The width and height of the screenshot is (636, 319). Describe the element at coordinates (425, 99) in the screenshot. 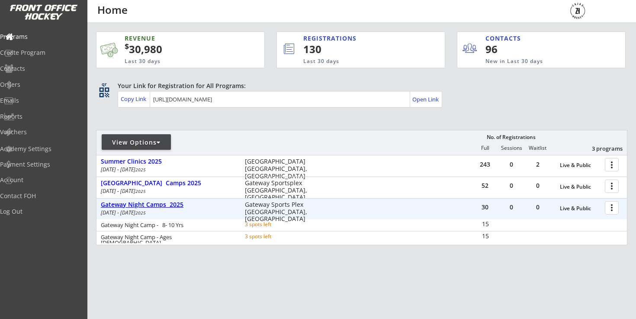

I see `div: Open Link` at that location.